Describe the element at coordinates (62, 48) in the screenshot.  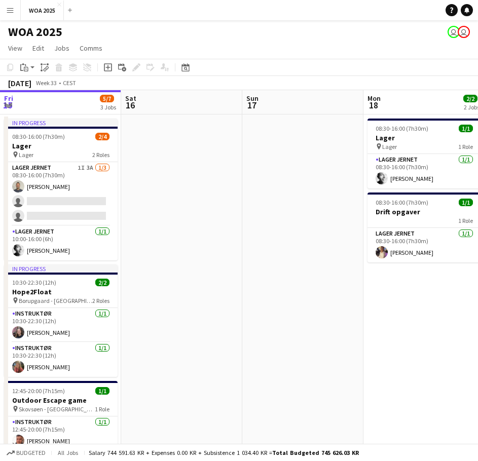
I see `span: Jobs` at that location.